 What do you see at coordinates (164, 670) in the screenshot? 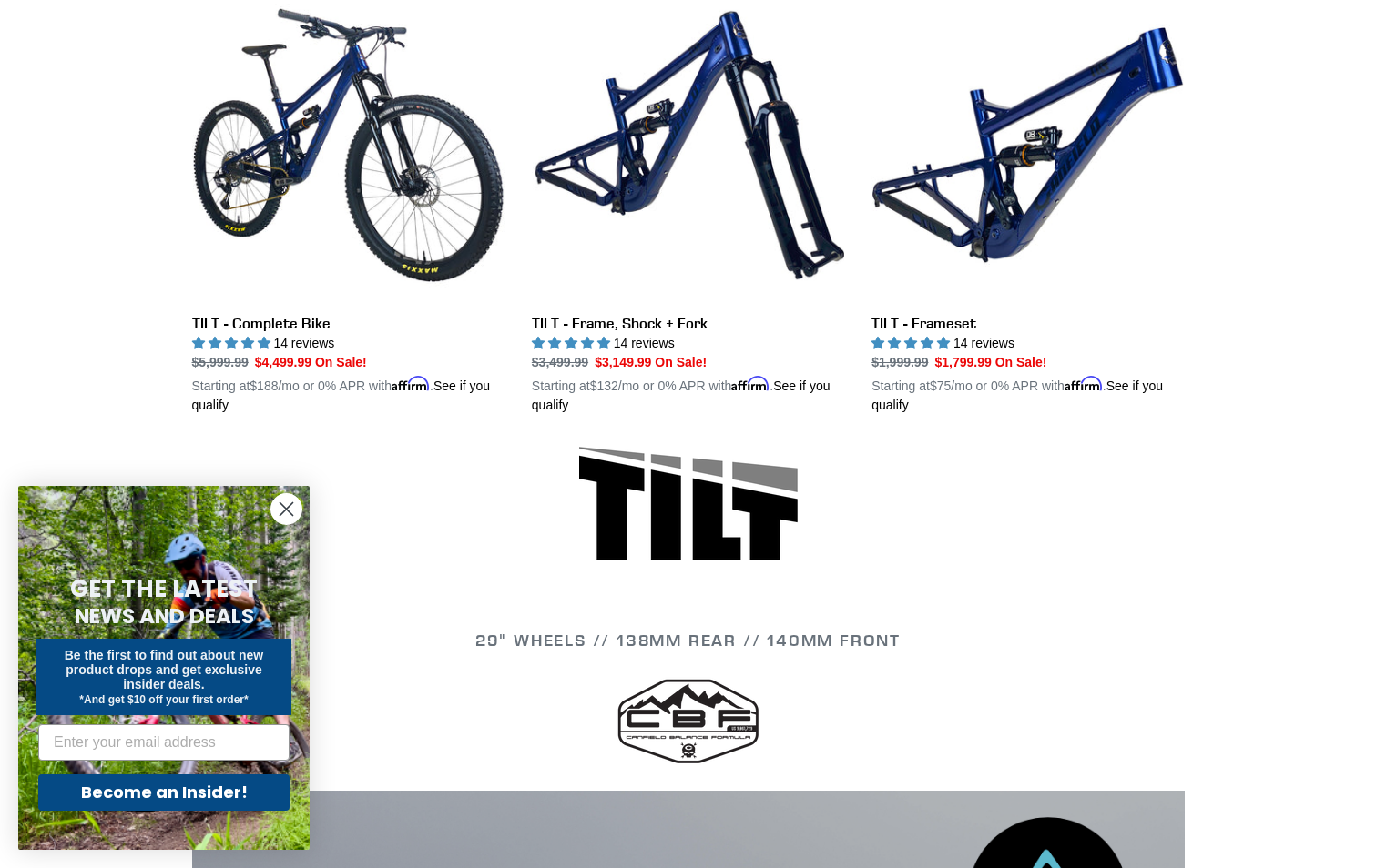
I see `span: Be the first to find out about new product drops and get exclusive insider deals.` at bounding box center [164, 670].